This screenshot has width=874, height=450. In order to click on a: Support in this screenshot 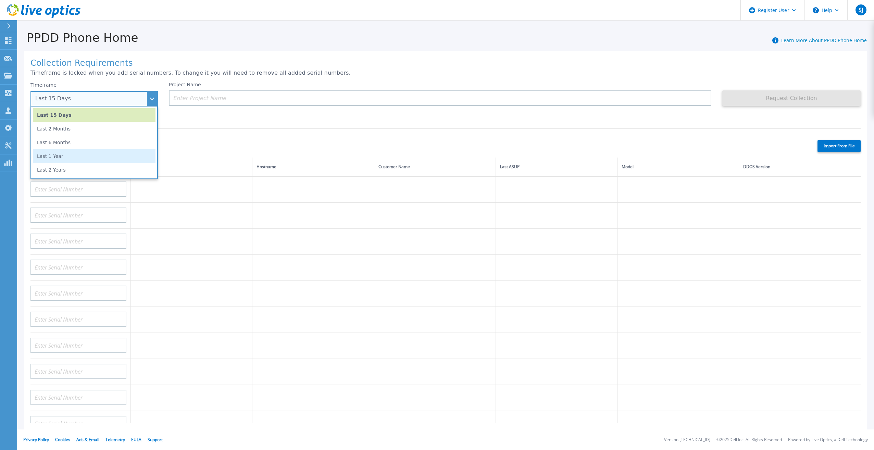, I will do `click(155, 439)`.